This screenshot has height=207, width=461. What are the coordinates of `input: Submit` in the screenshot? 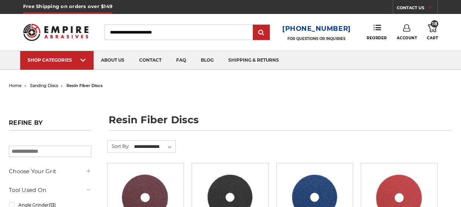 It's located at (262, 33).